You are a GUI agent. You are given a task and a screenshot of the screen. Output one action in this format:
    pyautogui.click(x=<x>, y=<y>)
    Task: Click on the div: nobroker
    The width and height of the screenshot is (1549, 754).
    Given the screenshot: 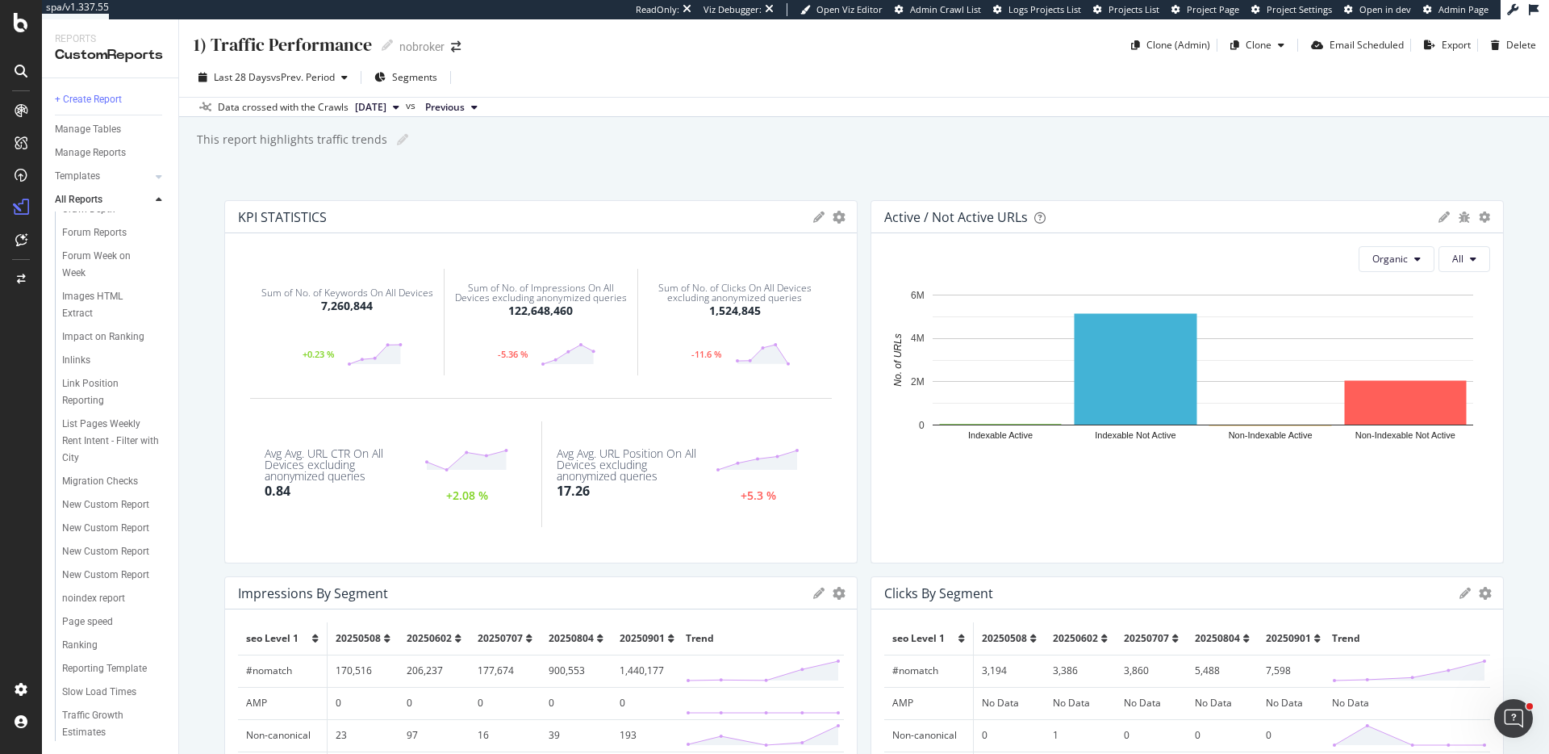 What is the action you would take?
    pyautogui.click(x=422, y=47)
    